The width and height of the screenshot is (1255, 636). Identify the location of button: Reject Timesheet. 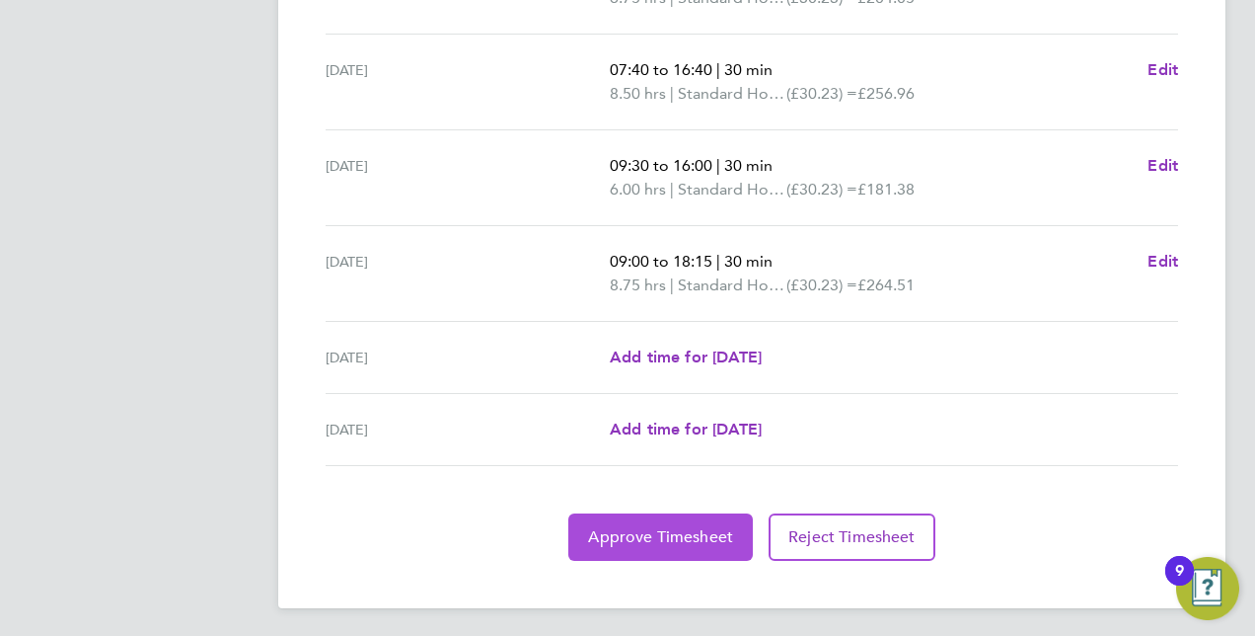
(852, 537).